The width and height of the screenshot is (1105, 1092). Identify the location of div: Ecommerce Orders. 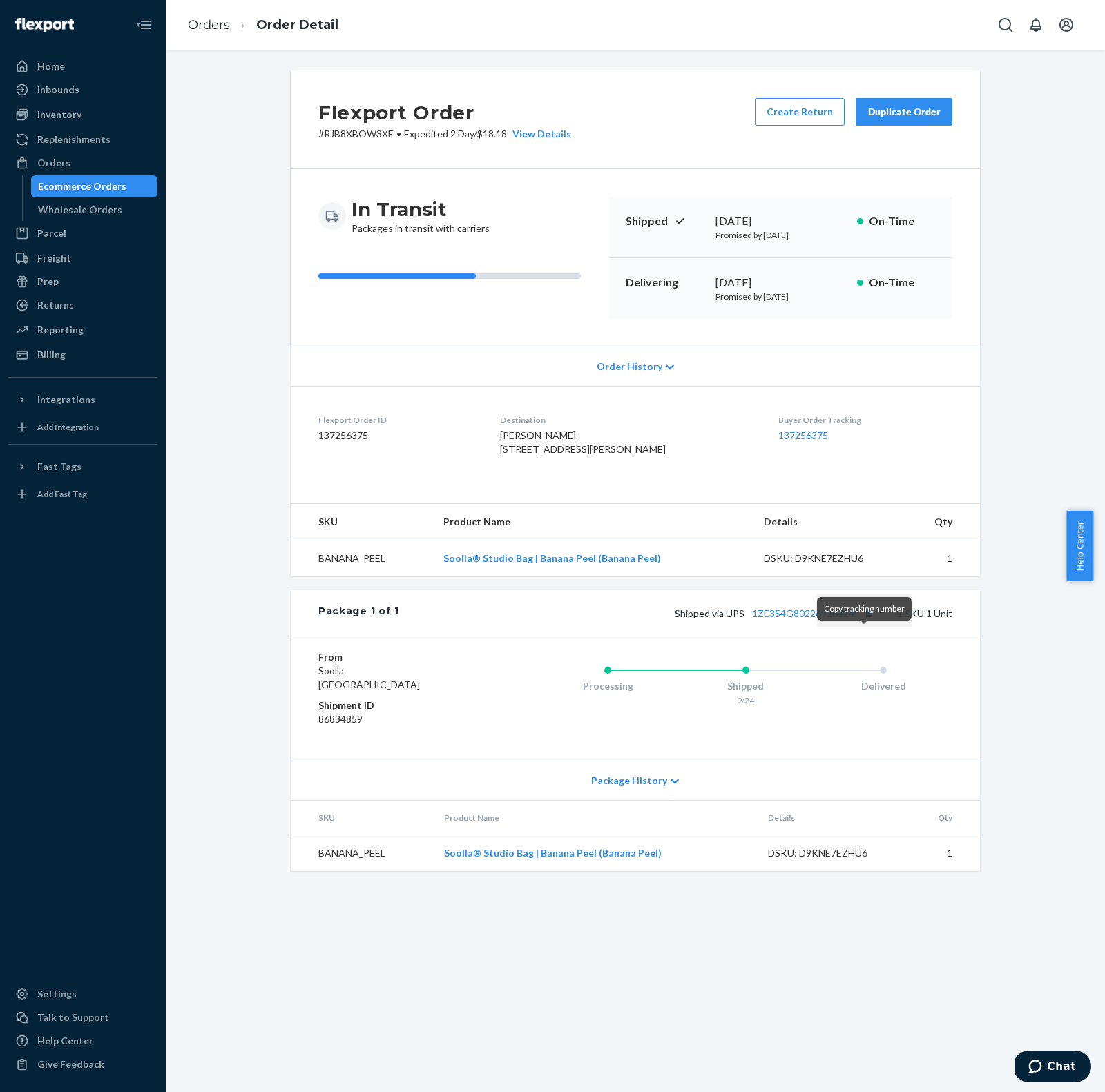
(82, 186).